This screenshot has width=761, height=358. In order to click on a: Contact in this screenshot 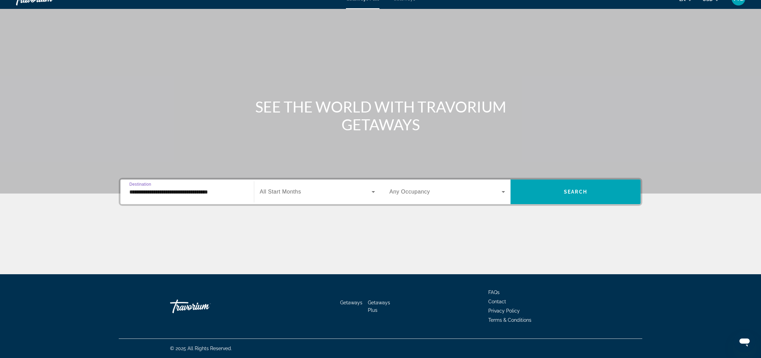, I will do `click(497, 302)`.